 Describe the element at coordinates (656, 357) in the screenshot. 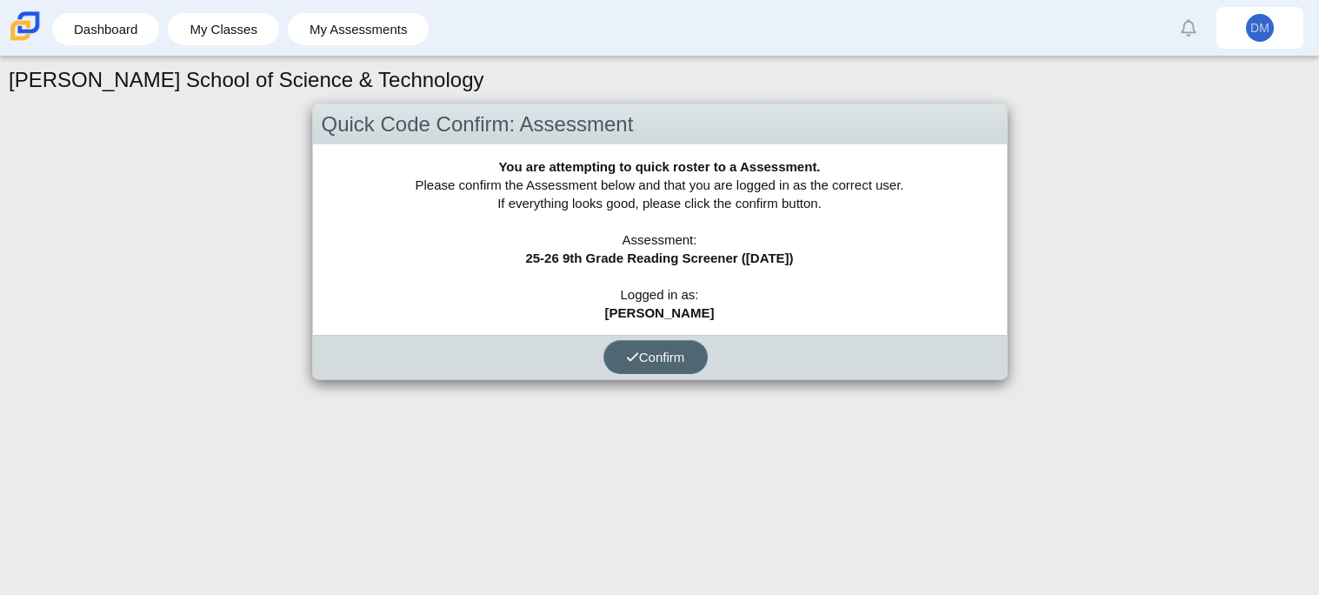

I see `span: Confirm` at that location.